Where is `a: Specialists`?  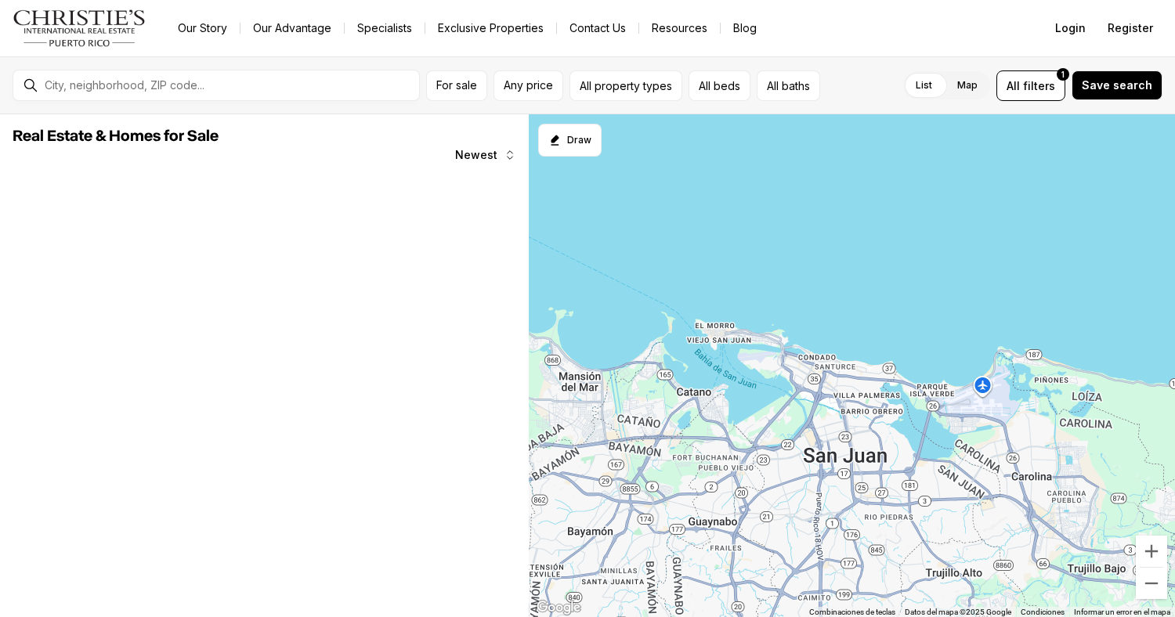
a: Specialists is located at coordinates (384, 28).